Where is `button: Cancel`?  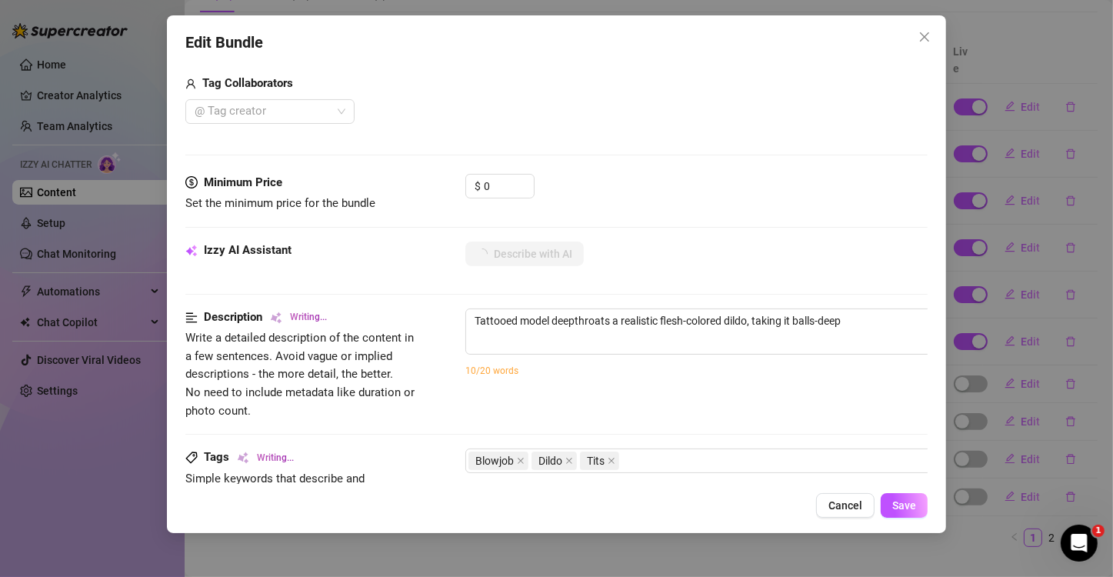 button: Cancel is located at coordinates (845, 505).